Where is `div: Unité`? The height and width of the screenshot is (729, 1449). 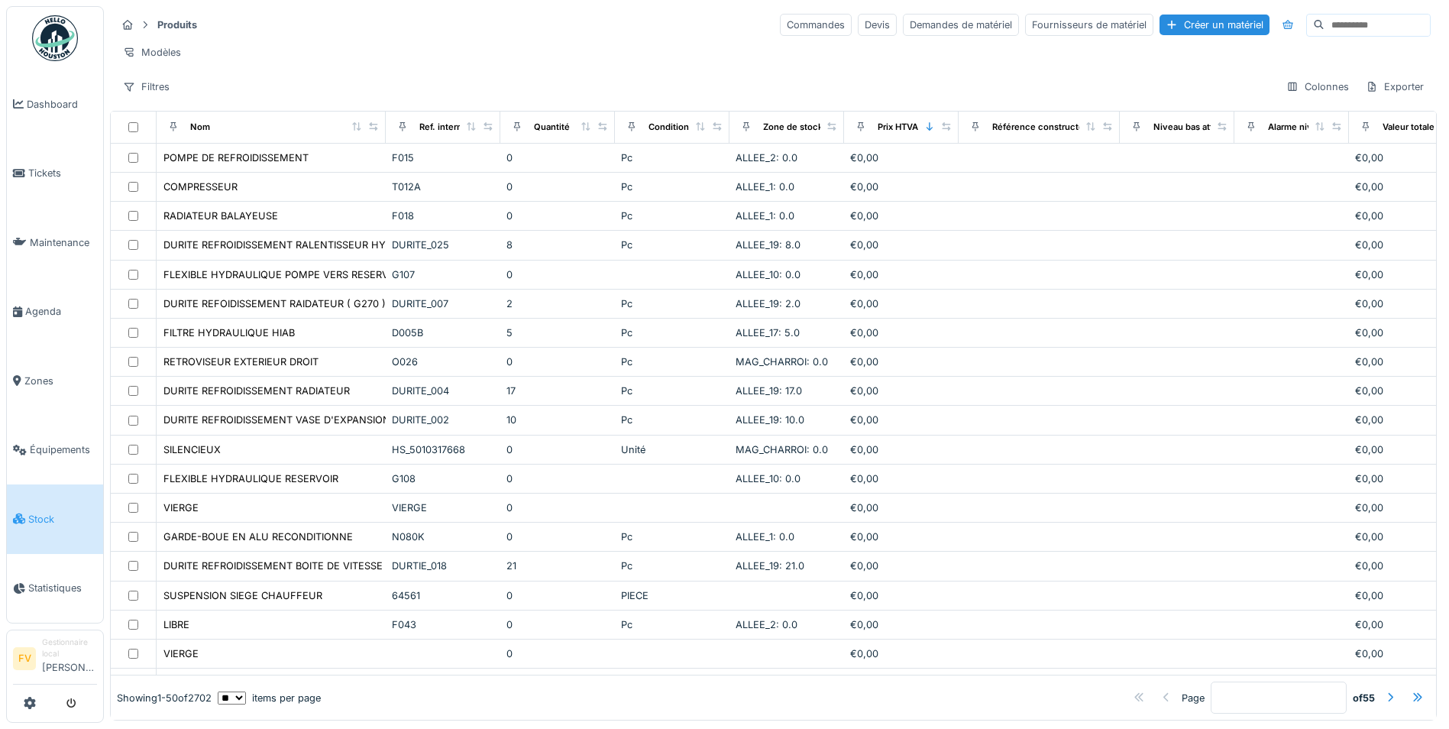 div: Unité is located at coordinates (672, 449).